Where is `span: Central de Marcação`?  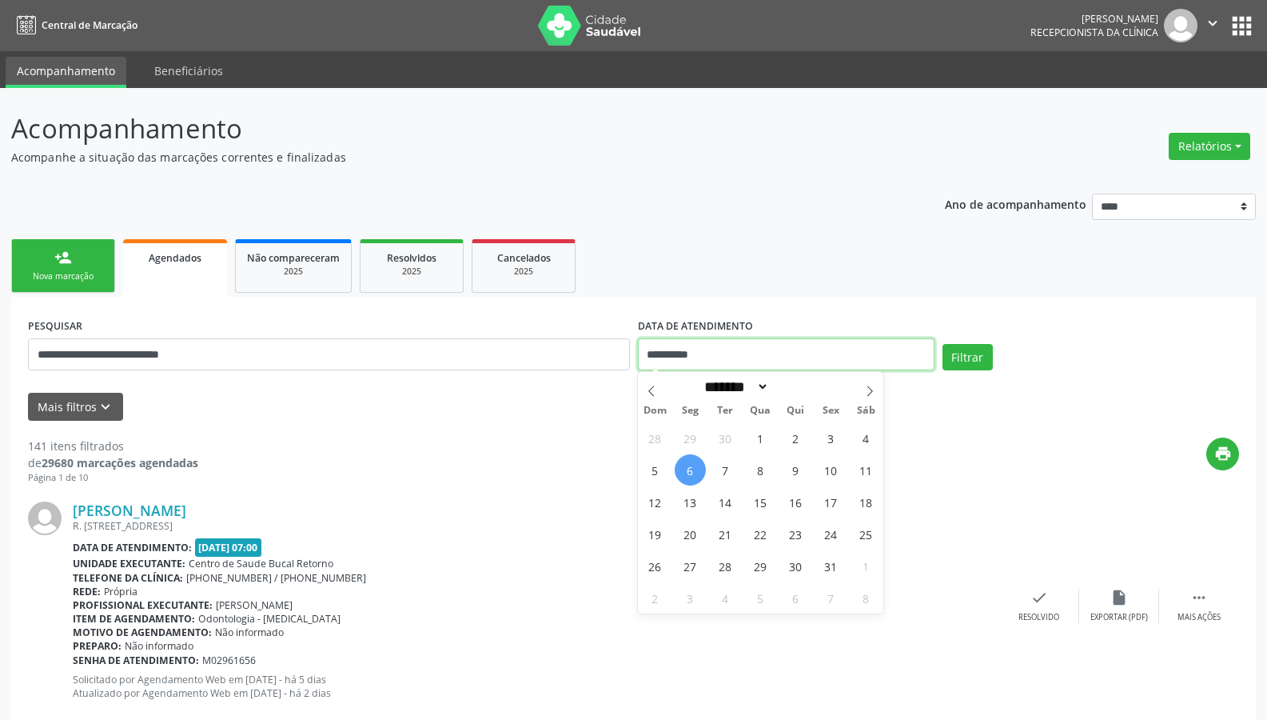 span: Central de Marcação is located at coordinates (90, 25).